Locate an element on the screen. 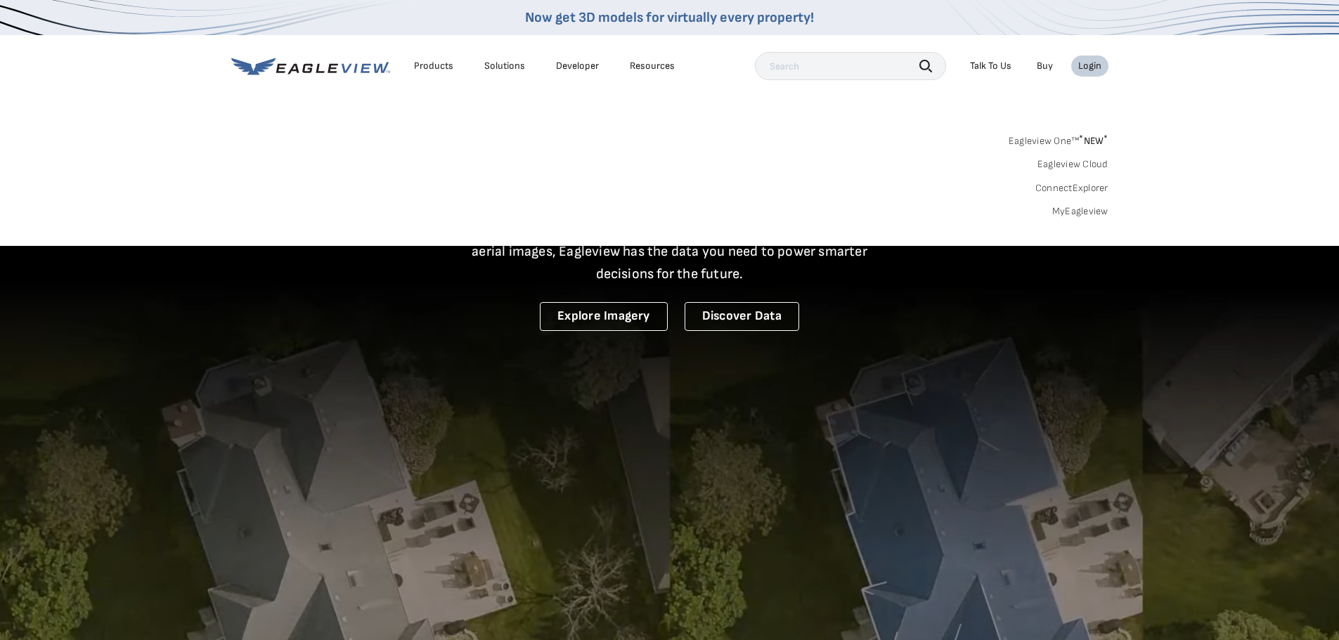 The width and height of the screenshot is (1339, 640). span: NEW is located at coordinates (1093, 141).